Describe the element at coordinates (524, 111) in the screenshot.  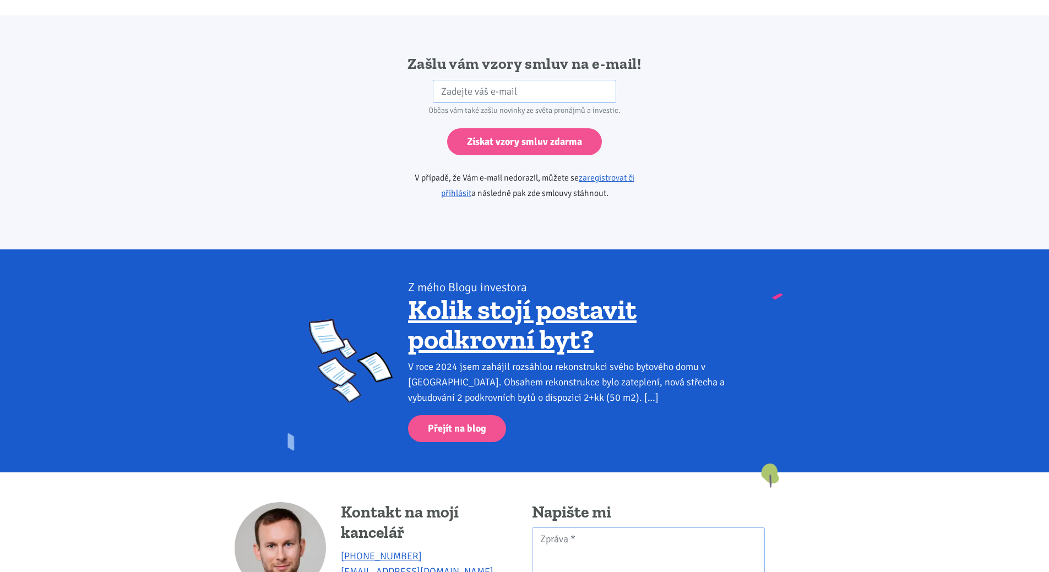
I see `div: Občas vám také zašlu novinky ze světa pronájmů a investic.` at that location.